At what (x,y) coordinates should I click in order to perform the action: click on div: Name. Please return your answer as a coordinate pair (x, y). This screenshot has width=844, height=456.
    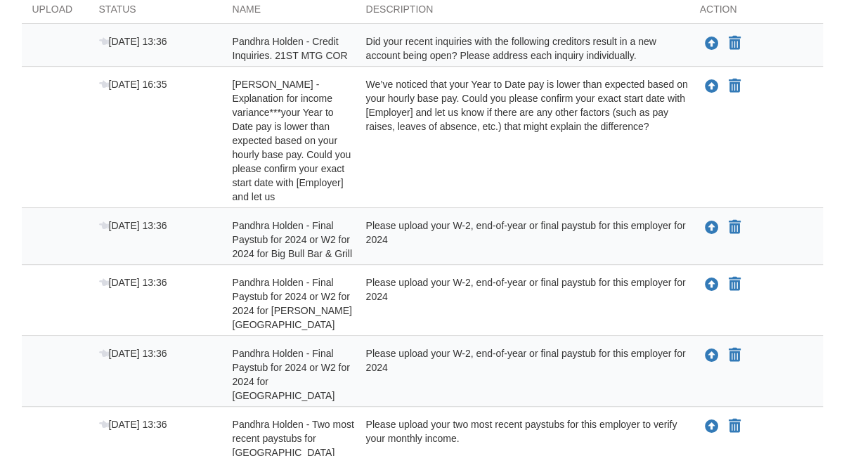
    Looking at the image, I should click on (289, 13).